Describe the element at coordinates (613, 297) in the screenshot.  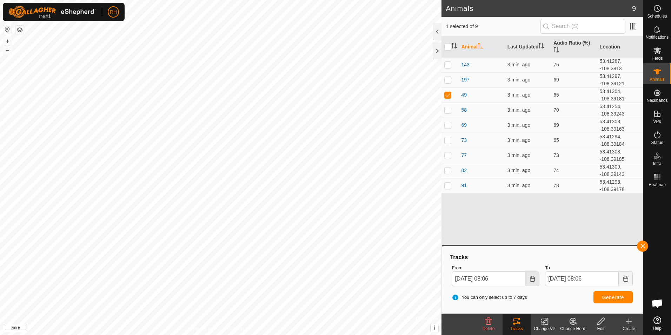
I see `button: Generate` at that location.